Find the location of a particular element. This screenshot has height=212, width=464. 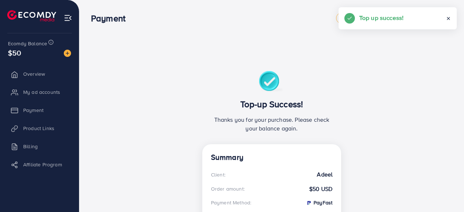

div: Order amount: is located at coordinates (228, 189).